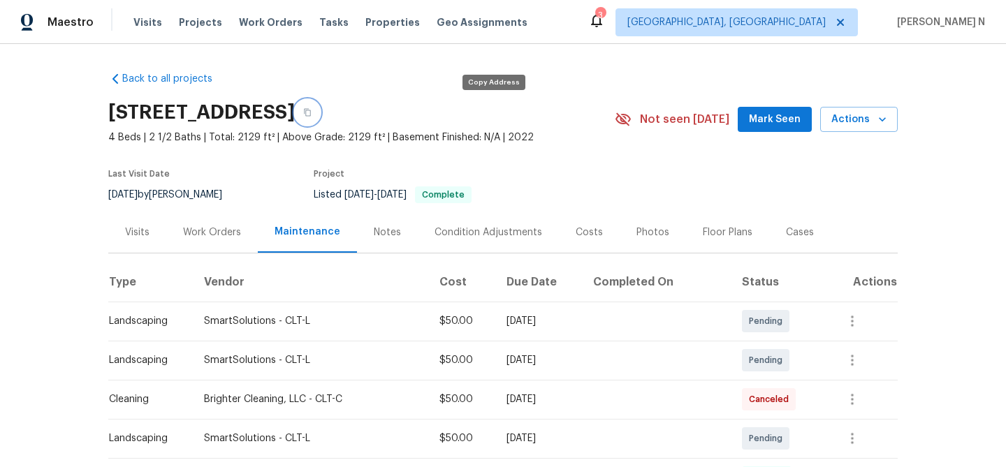 This screenshot has height=467, width=1006. I want to click on div: Photos, so click(652, 233).